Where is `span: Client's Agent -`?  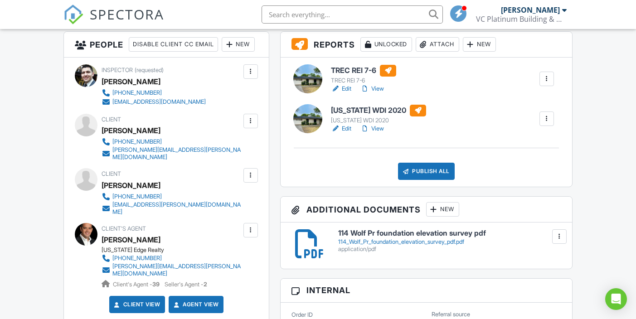 span: Client's Agent - is located at coordinates (137, 284).